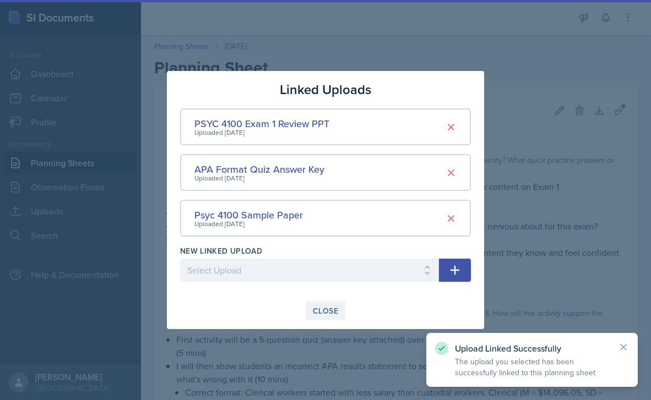 The height and width of the screenshot is (400, 651). What do you see at coordinates (221, 251) in the screenshot?
I see `label: New Linked Upload` at bounding box center [221, 251].